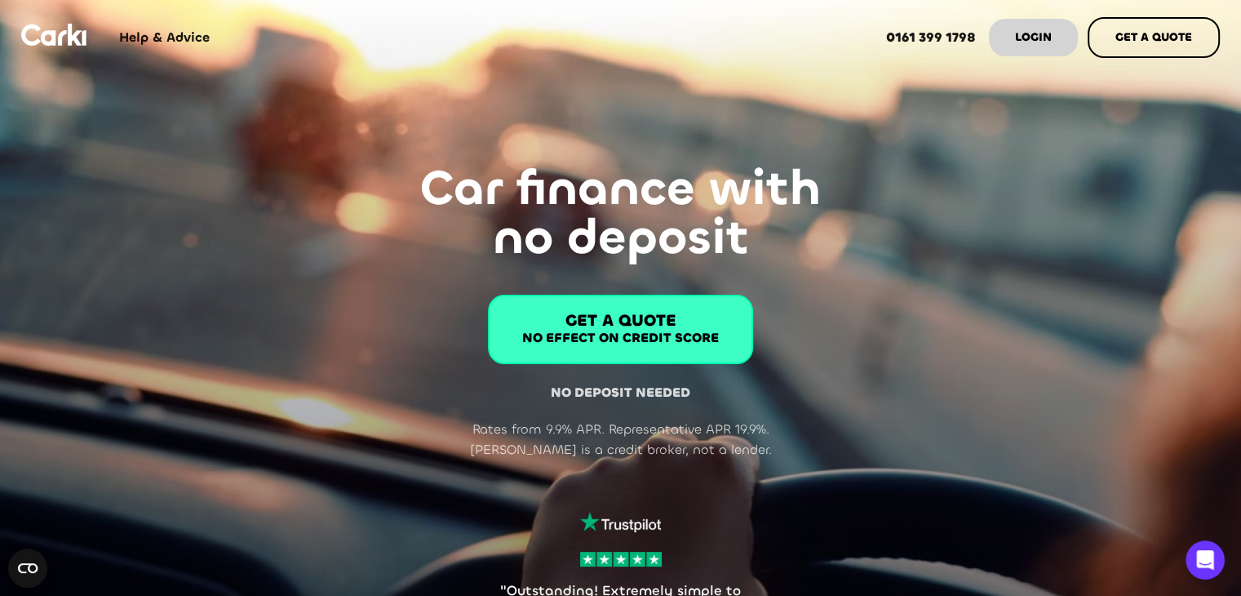 The height and width of the screenshot is (596, 1241). Describe the element at coordinates (620, 392) in the screenshot. I see `p: NO DEPOSIT NEEDED` at that location.